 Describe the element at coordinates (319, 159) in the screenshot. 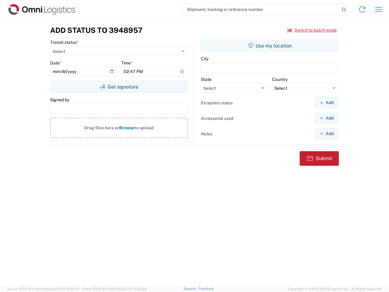

I see `button: Submit` at that location.